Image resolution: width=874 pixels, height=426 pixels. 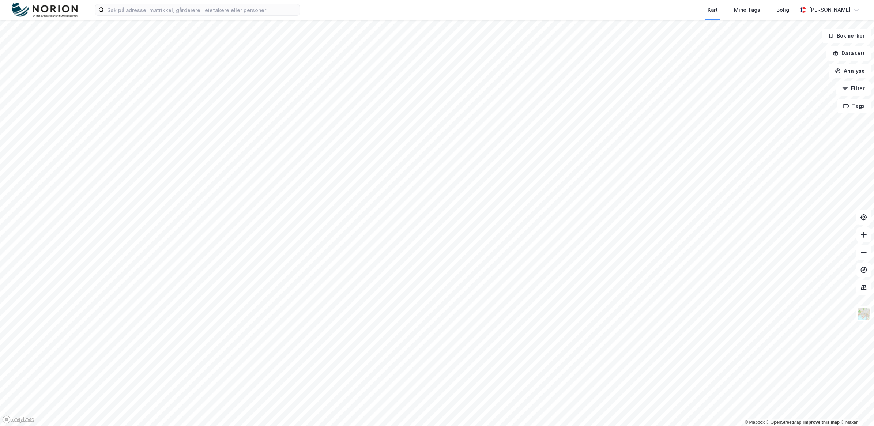 What do you see at coordinates (848, 53) in the screenshot?
I see `button: Datasett` at bounding box center [848, 53].